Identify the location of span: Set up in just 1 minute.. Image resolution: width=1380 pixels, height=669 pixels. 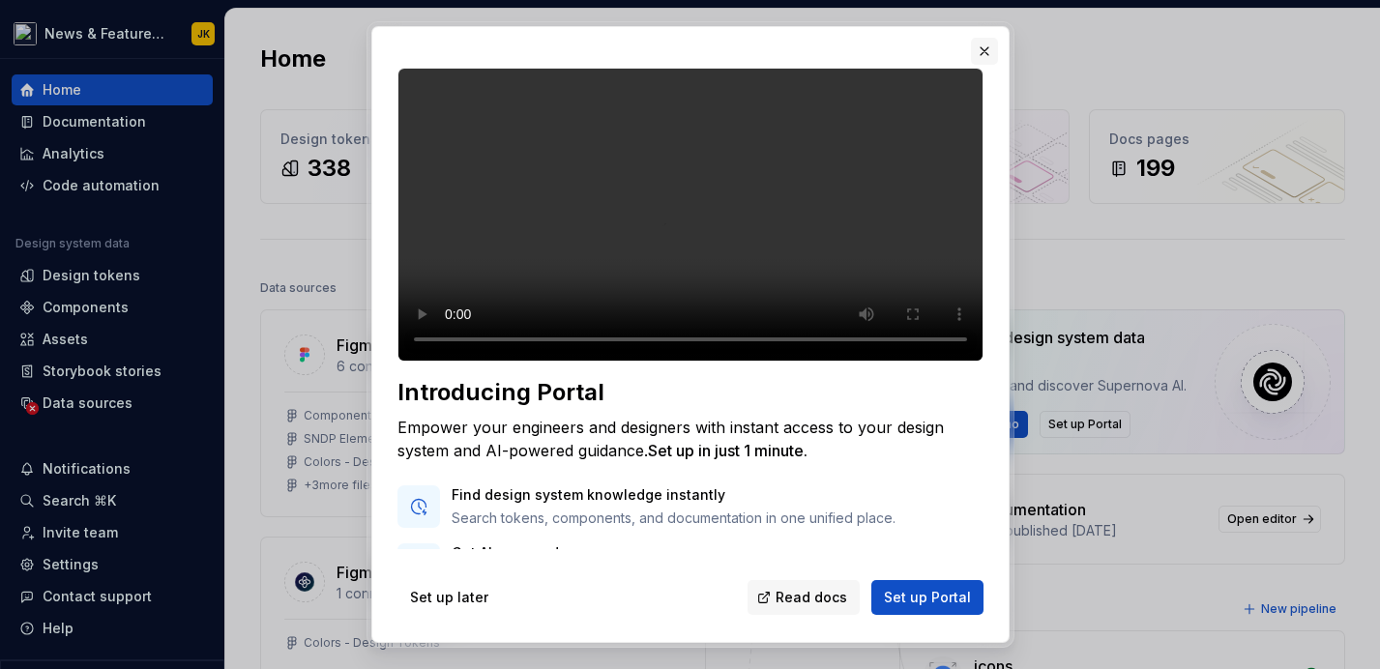
(727, 451).